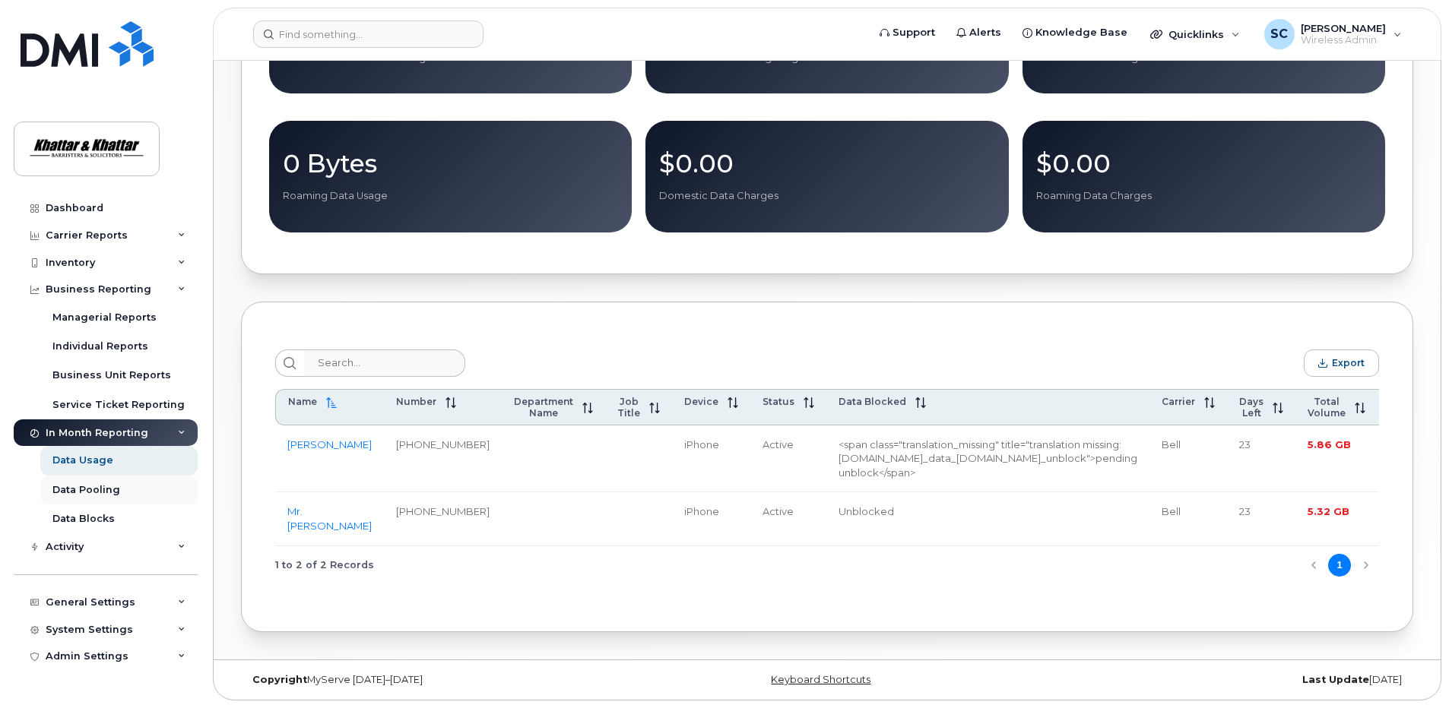 The height and width of the screenshot is (708, 1449). What do you see at coordinates (1196, 34) in the screenshot?
I see `span: Quicklinks` at bounding box center [1196, 34].